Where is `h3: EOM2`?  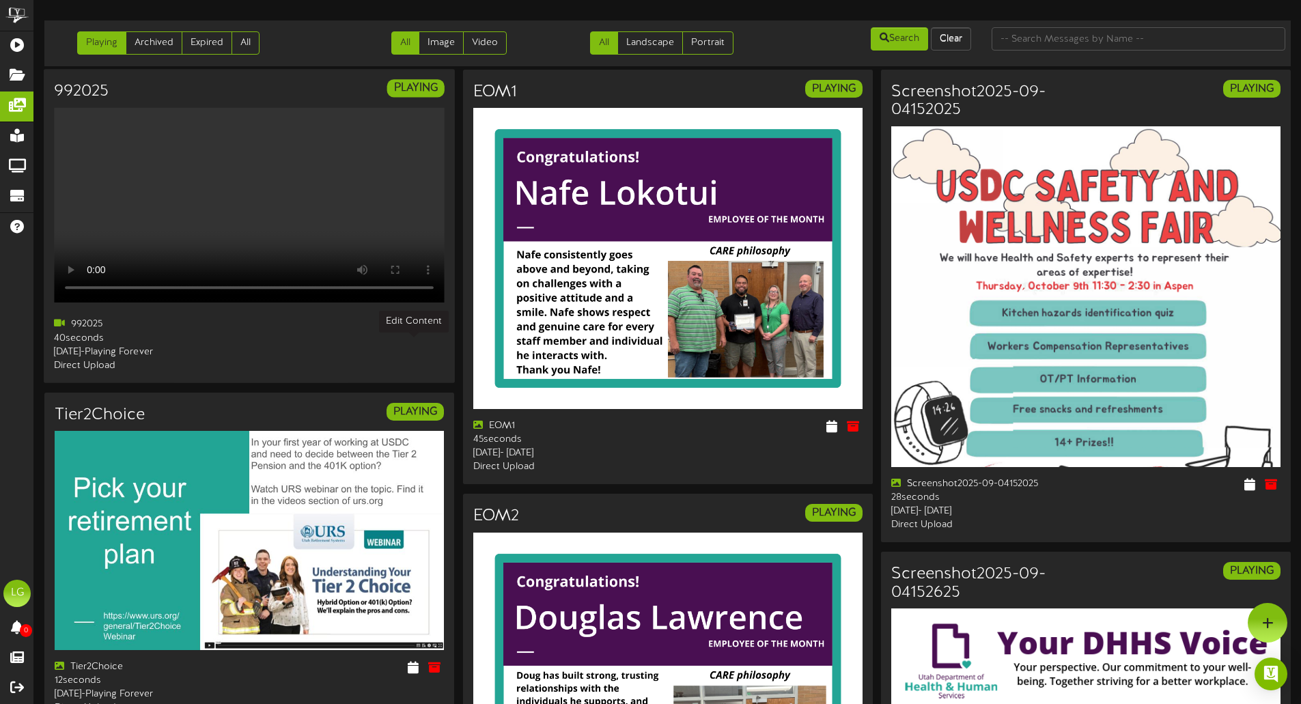 h3: EOM2 is located at coordinates (496, 516).